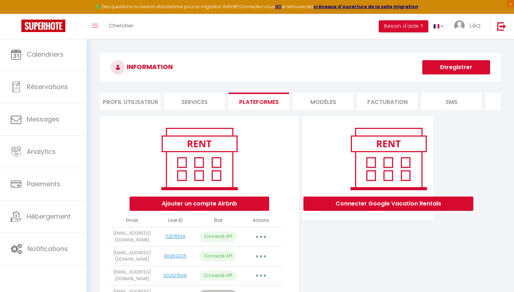  Describe the element at coordinates (261, 221) in the screenshot. I see `th: Actions` at that location.